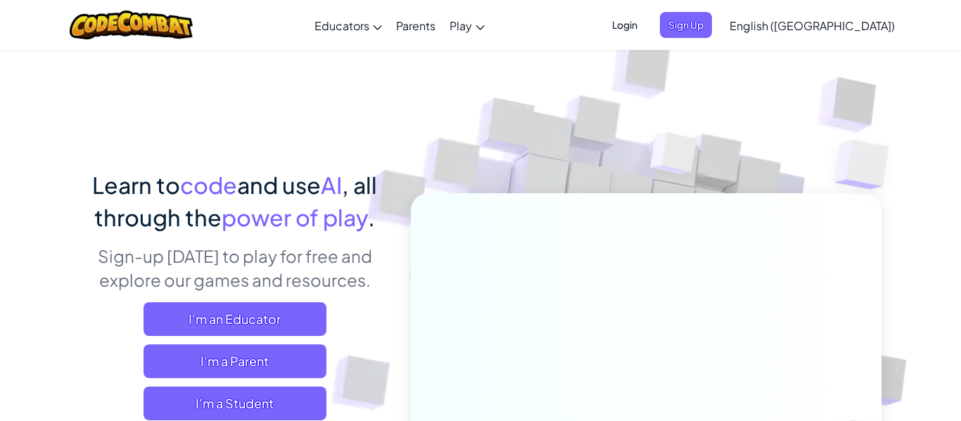 This screenshot has height=421, width=961. I want to click on span: Learn to, so click(136, 185).